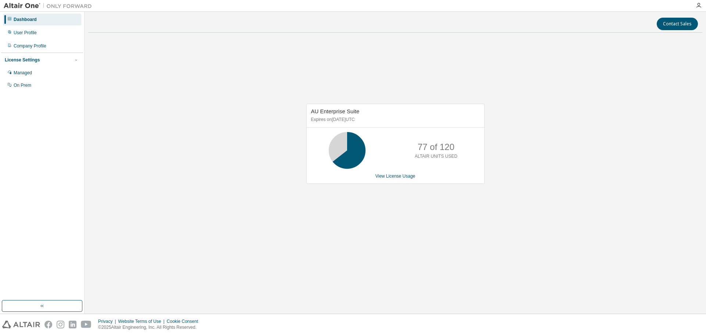 The image size is (706, 335). I want to click on button: Contact Sales, so click(678, 24).